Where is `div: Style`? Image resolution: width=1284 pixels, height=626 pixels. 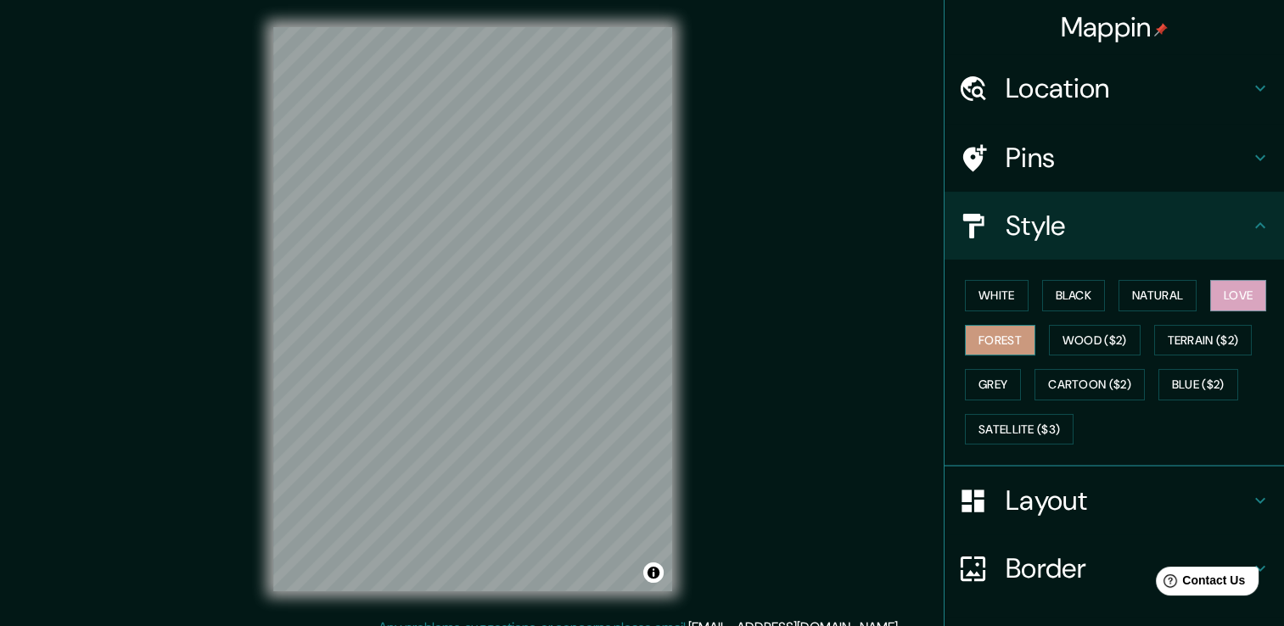 div: Style is located at coordinates (1114, 226).